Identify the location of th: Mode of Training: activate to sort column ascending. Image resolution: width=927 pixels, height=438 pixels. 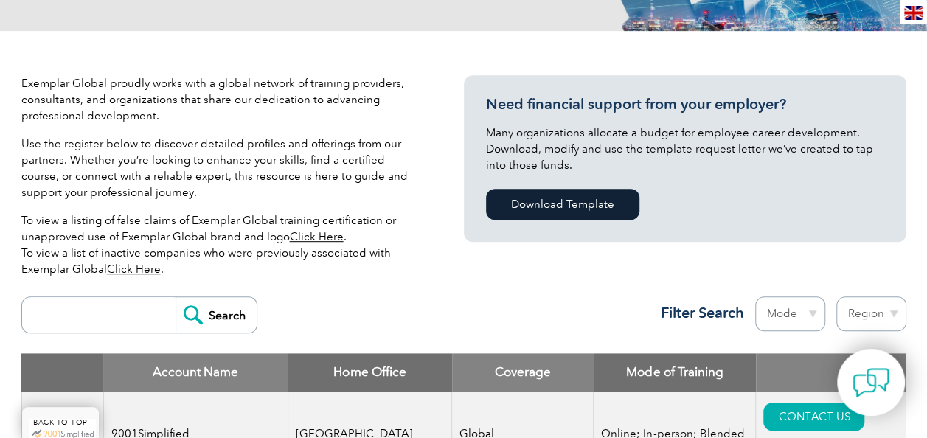
(675, 372).